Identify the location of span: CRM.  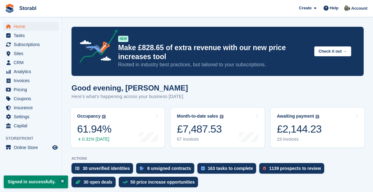
(32, 62).